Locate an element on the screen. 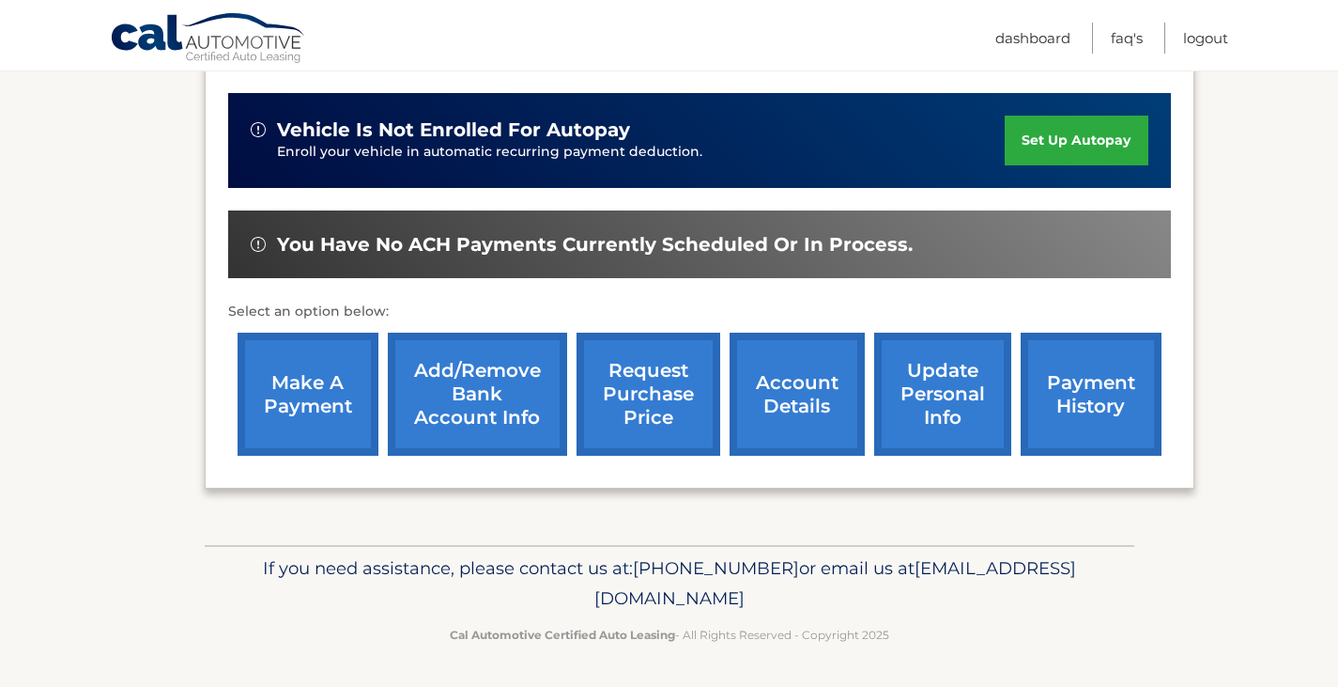 This screenshot has width=1338, height=687. a: request purchase price is located at coordinates (648, 394).